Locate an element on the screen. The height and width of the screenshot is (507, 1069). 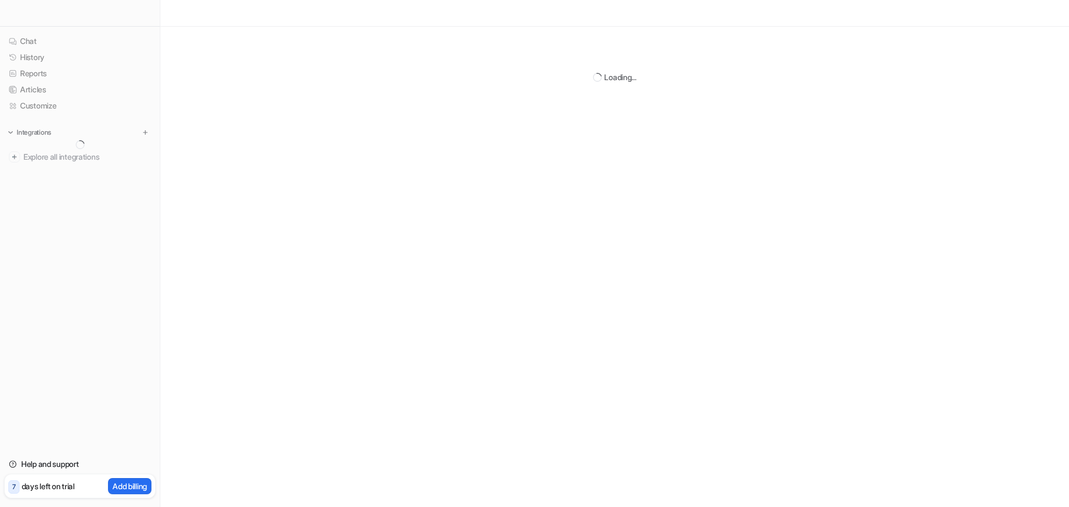
img: explore all integrations is located at coordinates (14, 157).